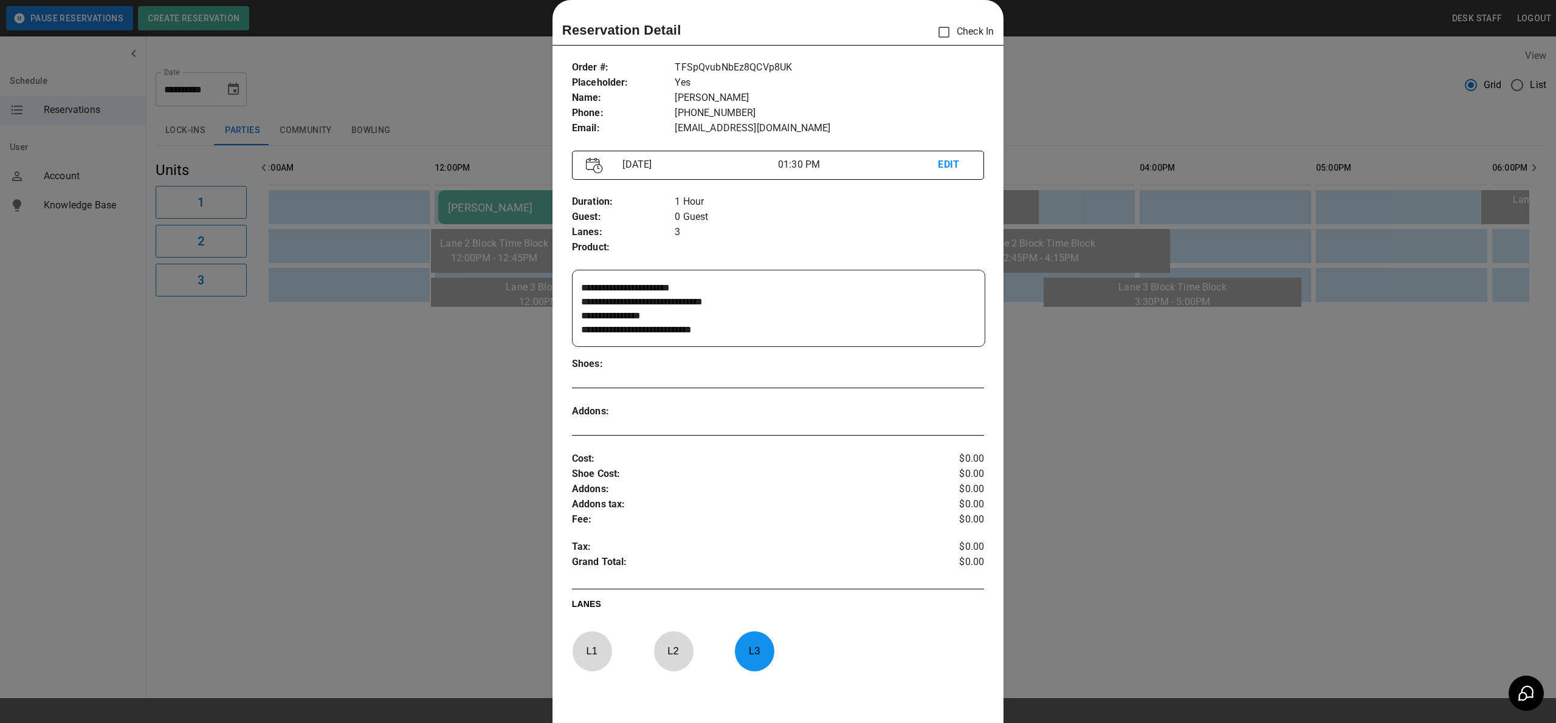 This screenshot has height=723, width=1556. What do you see at coordinates (954, 165) in the screenshot?
I see `p: EDIT` at bounding box center [954, 165].